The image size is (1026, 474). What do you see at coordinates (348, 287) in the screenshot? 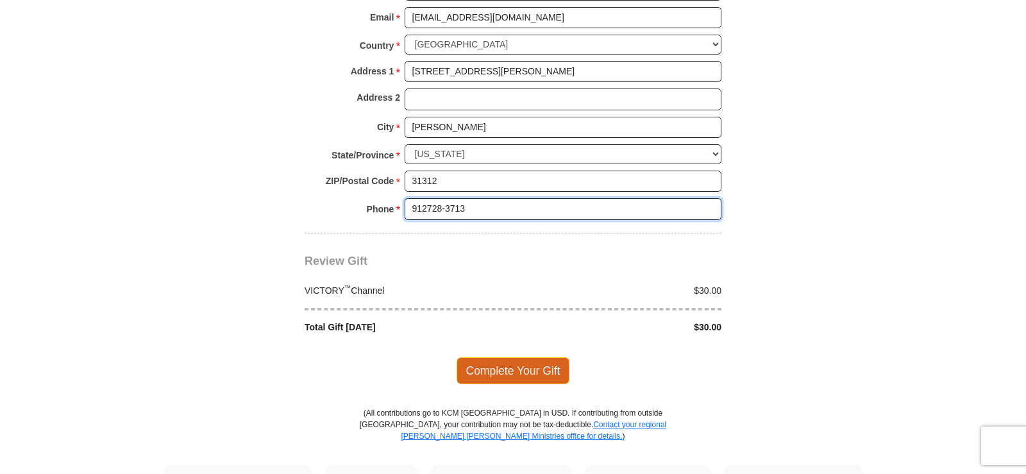
I see `sup: ™` at bounding box center [348, 287].